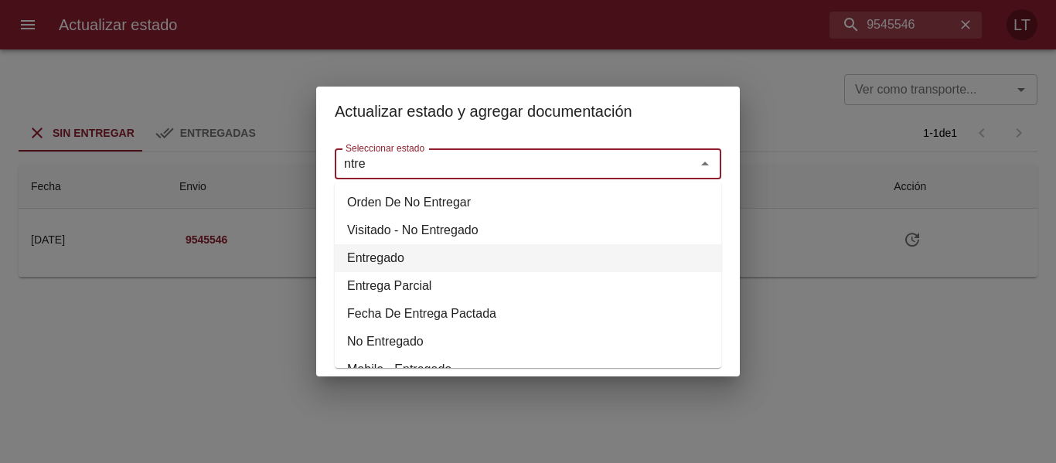  Describe the element at coordinates (528, 314) in the screenshot. I see `li: Fecha De Entrega Pactada` at that location.